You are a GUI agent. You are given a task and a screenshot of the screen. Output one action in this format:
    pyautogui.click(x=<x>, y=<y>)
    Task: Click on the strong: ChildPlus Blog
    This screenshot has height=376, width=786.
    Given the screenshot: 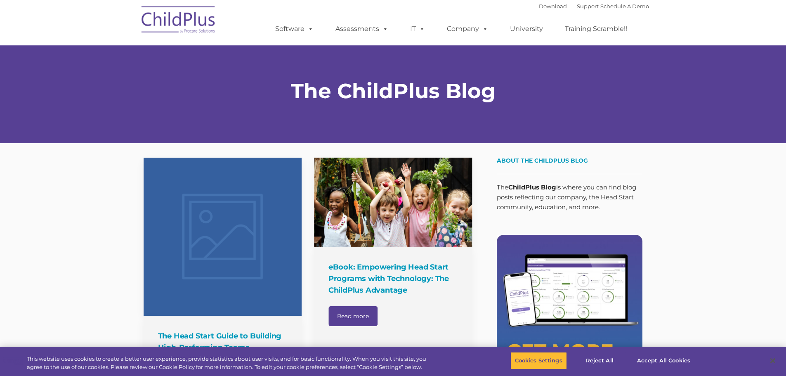 What is the action you would take?
    pyautogui.click(x=532, y=187)
    